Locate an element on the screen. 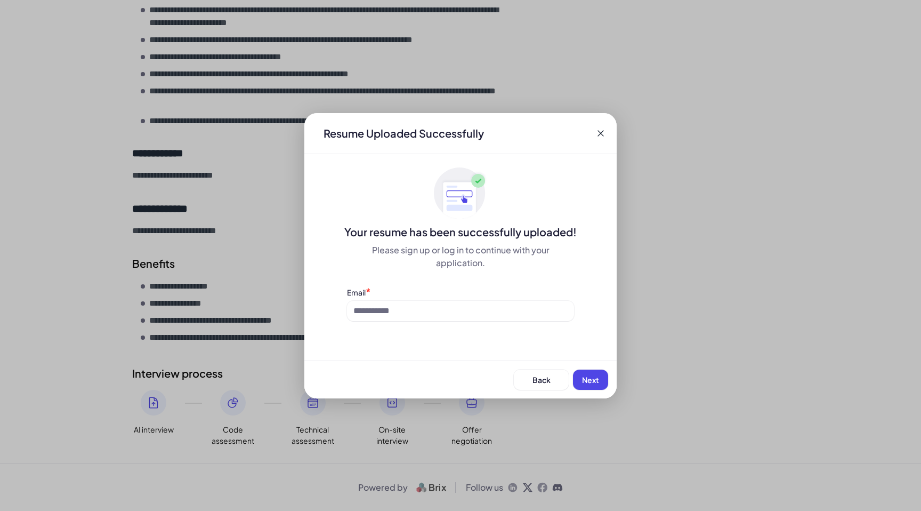 Image resolution: width=921 pixels, height=511 pixels. span: Next is located at coordinates (591, 380).